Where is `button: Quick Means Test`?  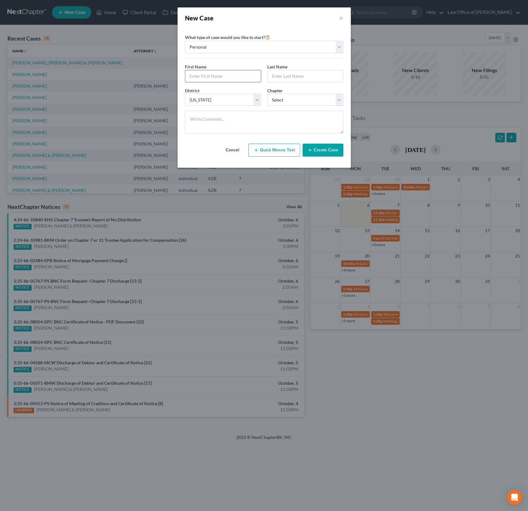 button: Quick Means Test is located at coordinates (274, 150).